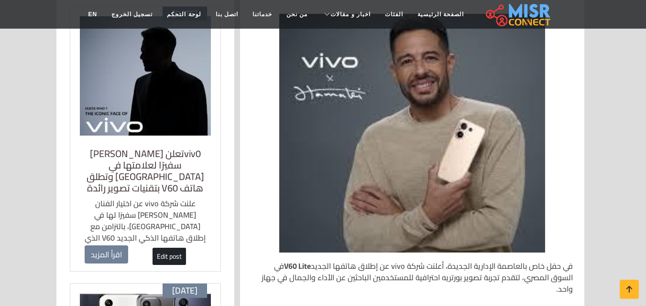 The height and width of the screenshot is (306, 646). I want to click on a: لوحة التحكم, so click(184, 14).